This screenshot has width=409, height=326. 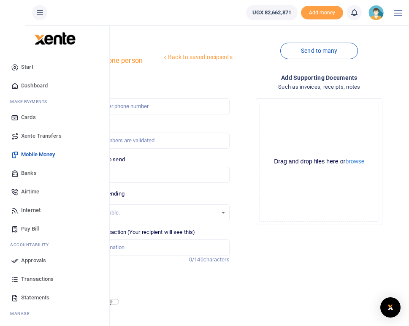 What do you see at coordinates (22, 313) in the screenshot?
I see `span: anage` at bounding box center [22, 313].